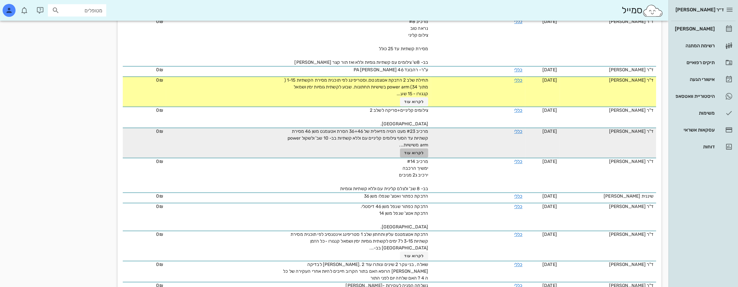  What do you see at coordinates (396, 196) in the screenshot?
I see `span: הדבקת כפתור ואטצ' שנפלו משן 36` at bounding box center [396, 196].